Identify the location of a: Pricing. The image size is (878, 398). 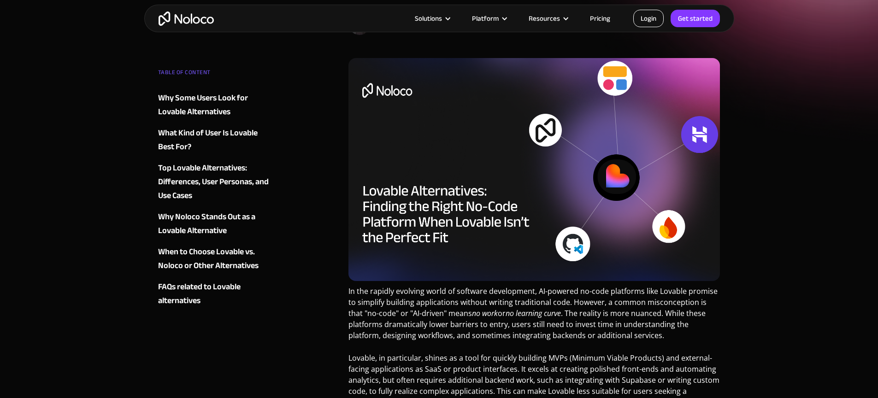
(600, 18).